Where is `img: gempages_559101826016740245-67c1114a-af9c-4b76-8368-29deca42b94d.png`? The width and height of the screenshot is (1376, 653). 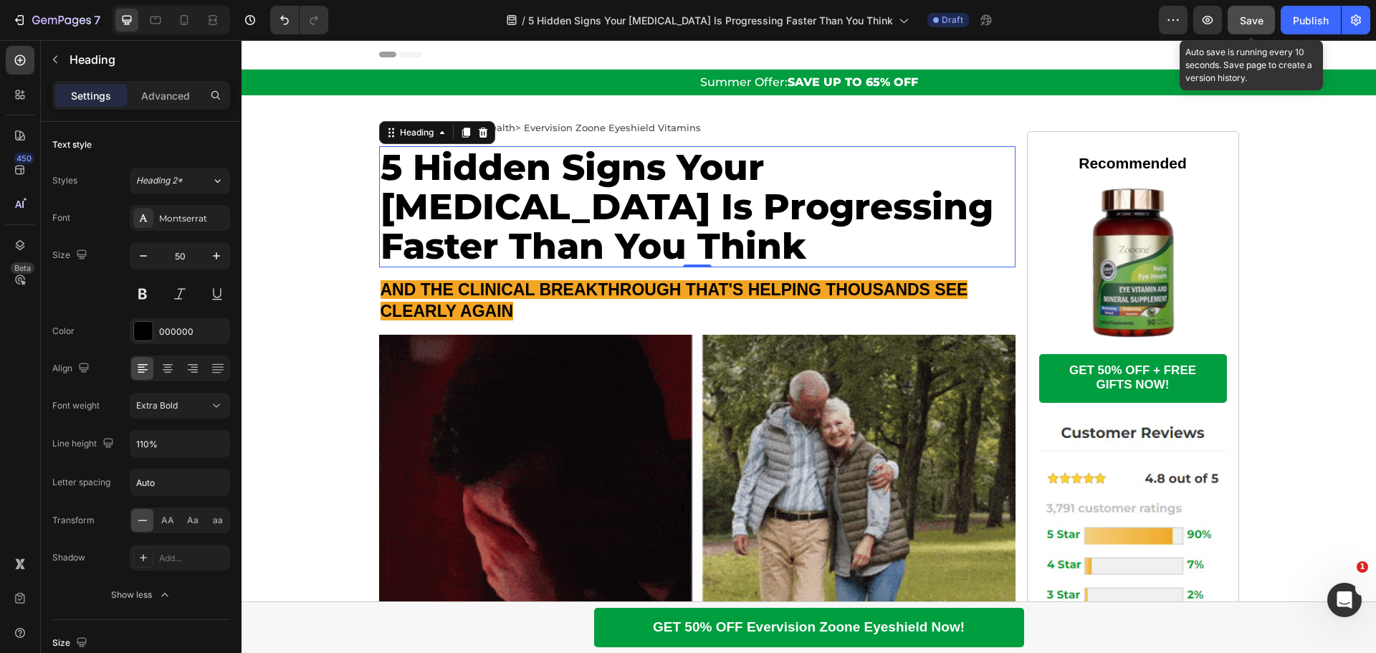 img: gempages_559101826016740245-67c1114a-af9c-4b76-8368-29deca42b94d.png is located at coordinates (892, 223).